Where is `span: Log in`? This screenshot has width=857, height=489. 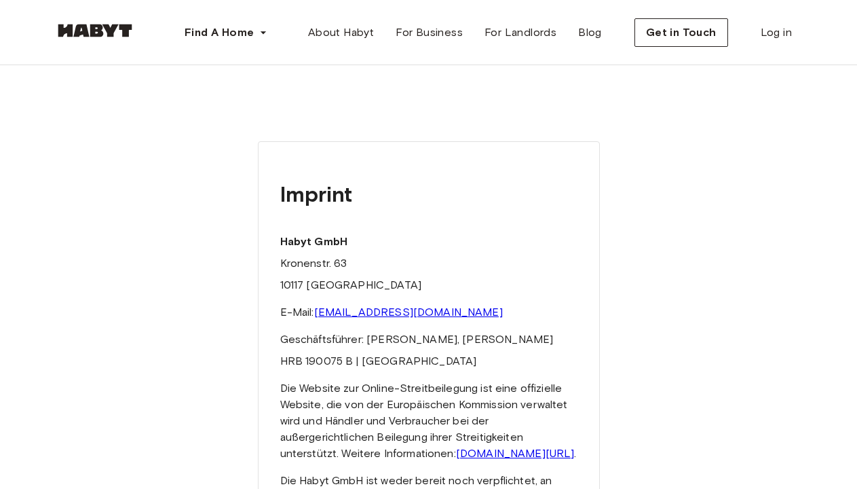 span: Log in is located at coordinates (776, 33).